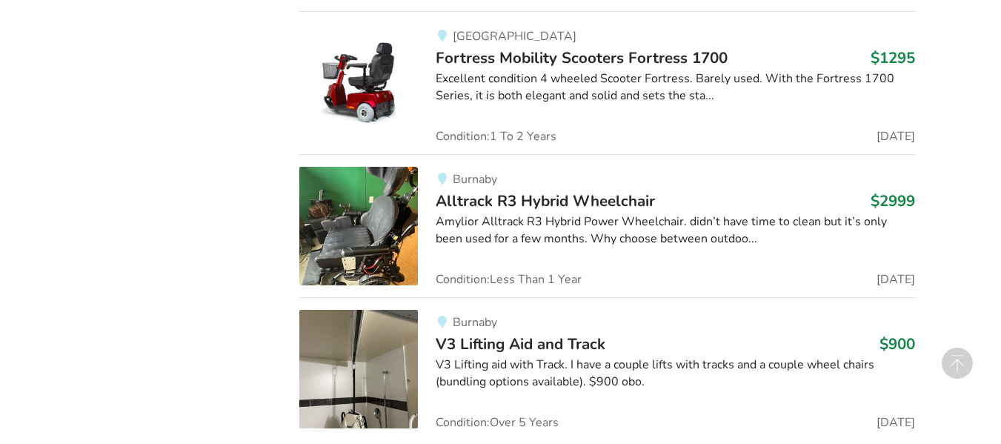  What do you see at coordinates (508, 279) in the screenshot?
I see `span: Condition: Less Than 1 Year` at bounding box center [508, 279].